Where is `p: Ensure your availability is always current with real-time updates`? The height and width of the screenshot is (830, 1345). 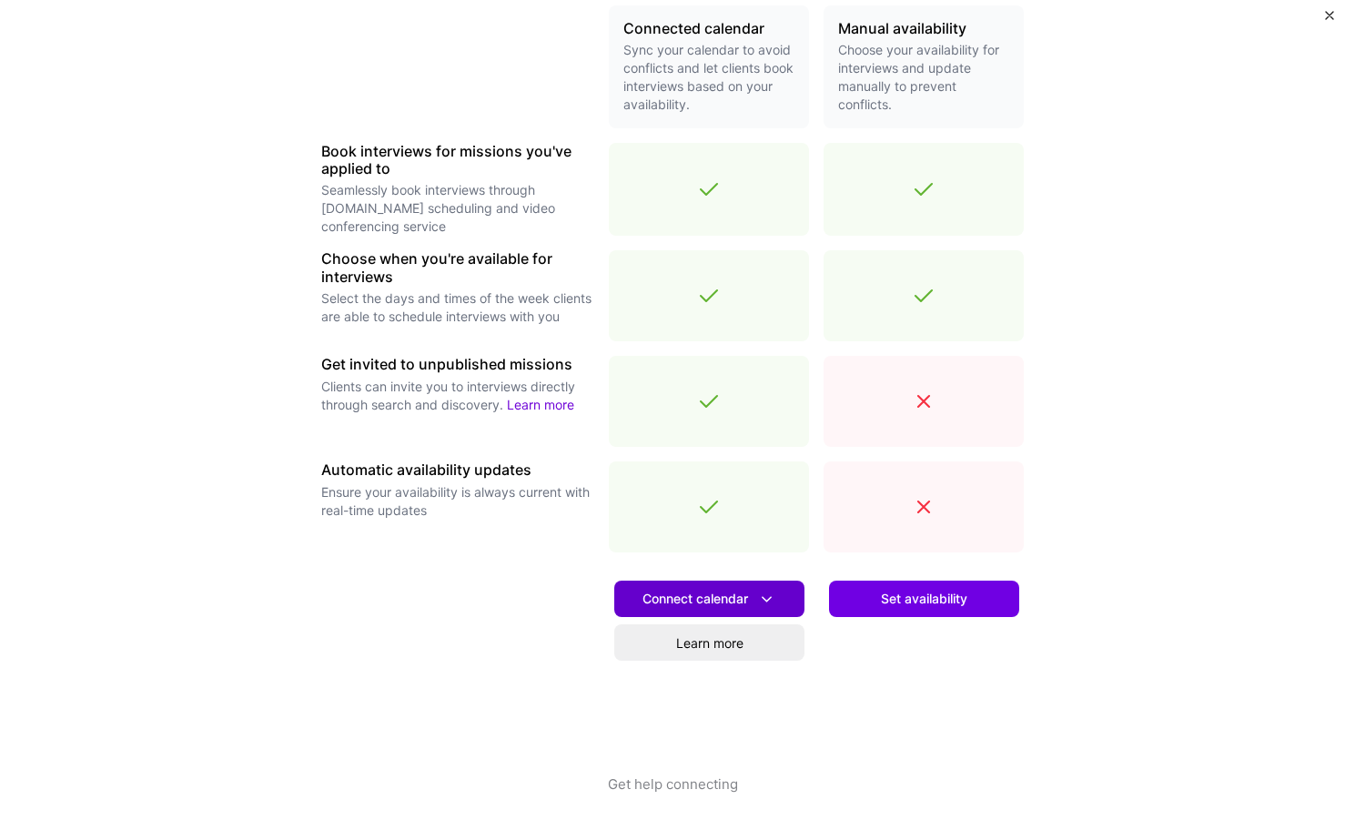
p: Ensure your availability is always current with real-time updates is located at coordinates (458, 501).